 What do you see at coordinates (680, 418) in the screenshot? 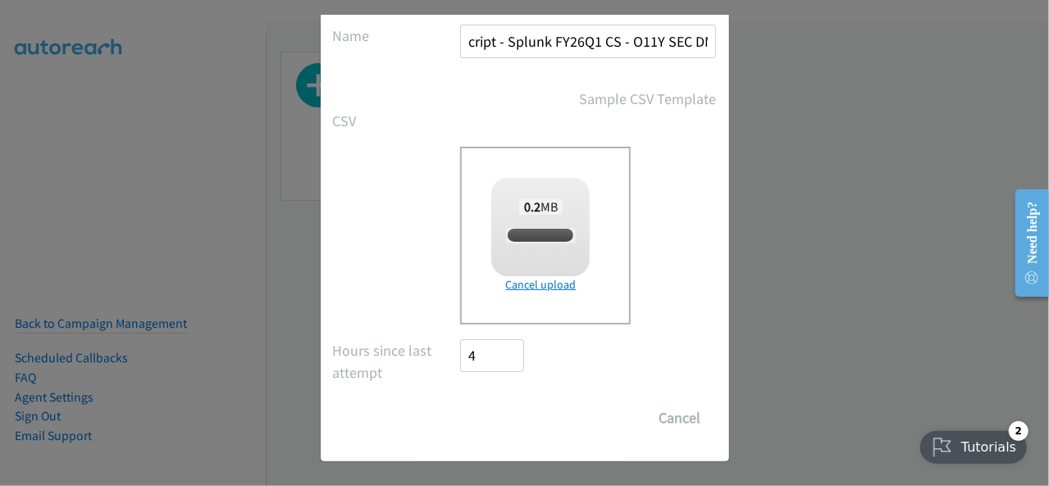
I see `button: Cancel` at bounding box center [680, 418].